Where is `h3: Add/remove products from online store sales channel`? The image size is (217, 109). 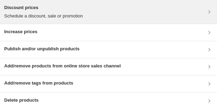
h3: Add/remove products from online store sales channel is located at coordinates (62, 66).